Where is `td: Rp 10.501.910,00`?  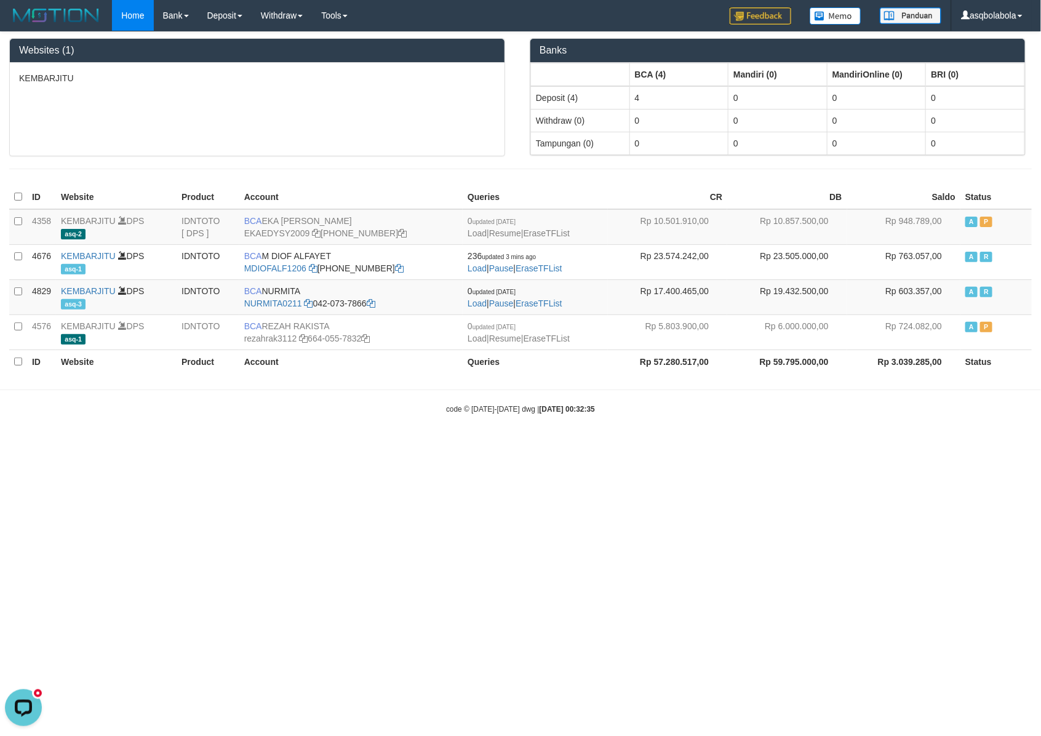
td: Rp 10.501.910,00 is located at coordinates (667, 227).